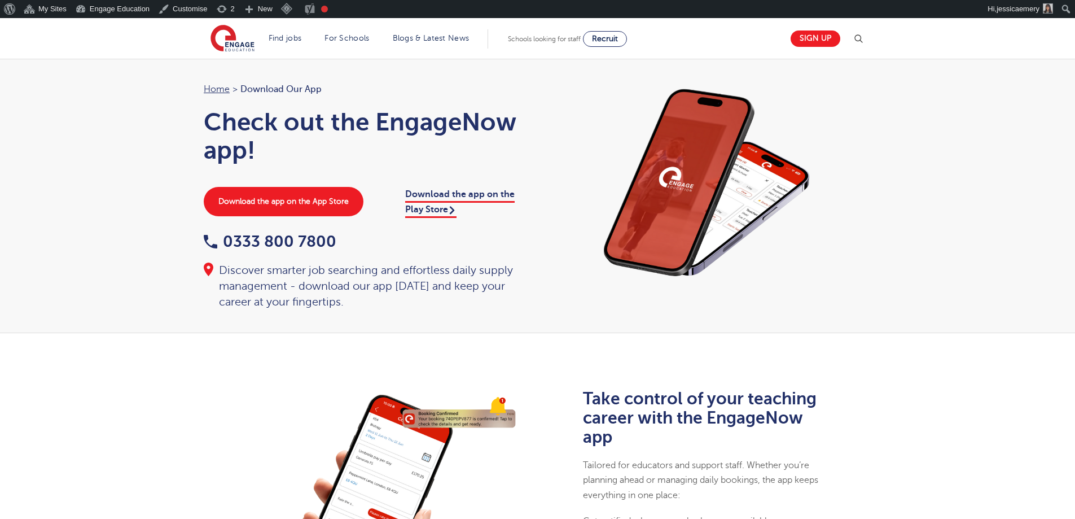  Describe the element at coordinates (233, 39) in the screenshot. I see `img: Engage Education` at that location.